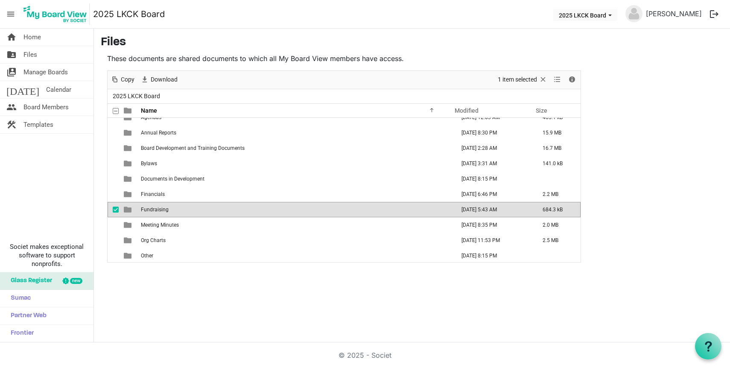 Image resolution: width=730 pixels, height=368 pixels. What do you see at coordinates (38, 125) in the screenshot?
I see `span: Templates` at bounding box center [38, 125].